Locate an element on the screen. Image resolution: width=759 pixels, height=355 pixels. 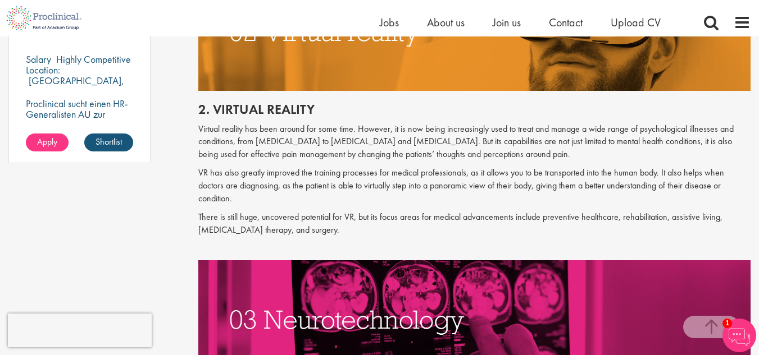
p: Proclinical sucht einen HR-Generalisten AU zur Verstärkung des Teams unseres Kunden in [GEOGRAPHI... is located at coordinates (79, 125).